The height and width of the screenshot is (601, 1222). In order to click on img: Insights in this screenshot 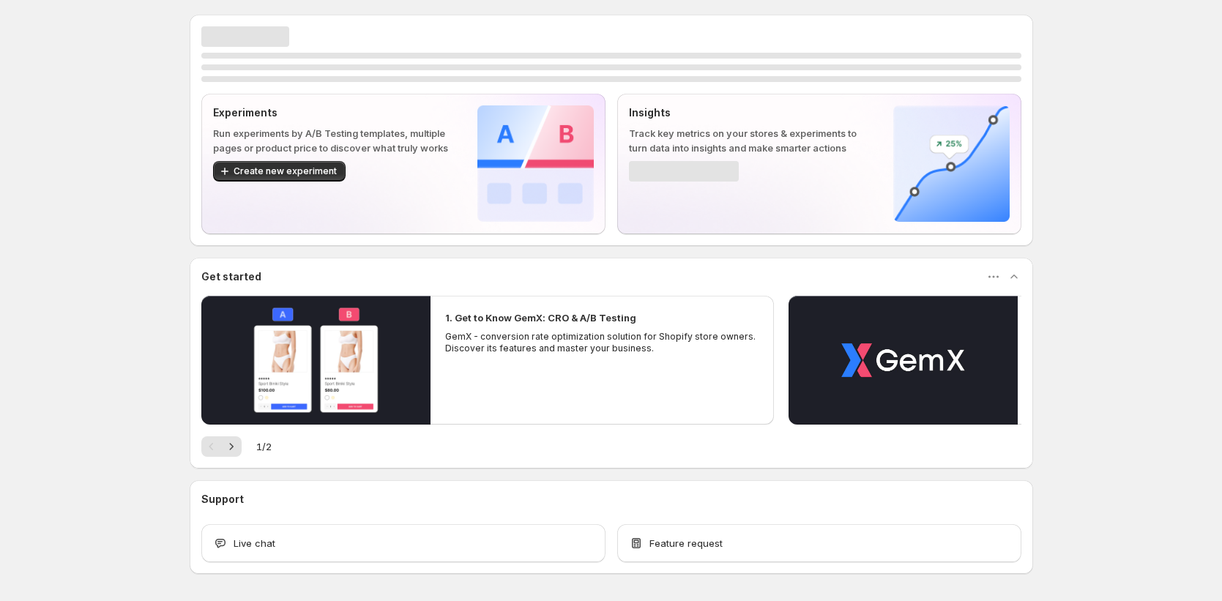, I will do `click(951, 163)`.